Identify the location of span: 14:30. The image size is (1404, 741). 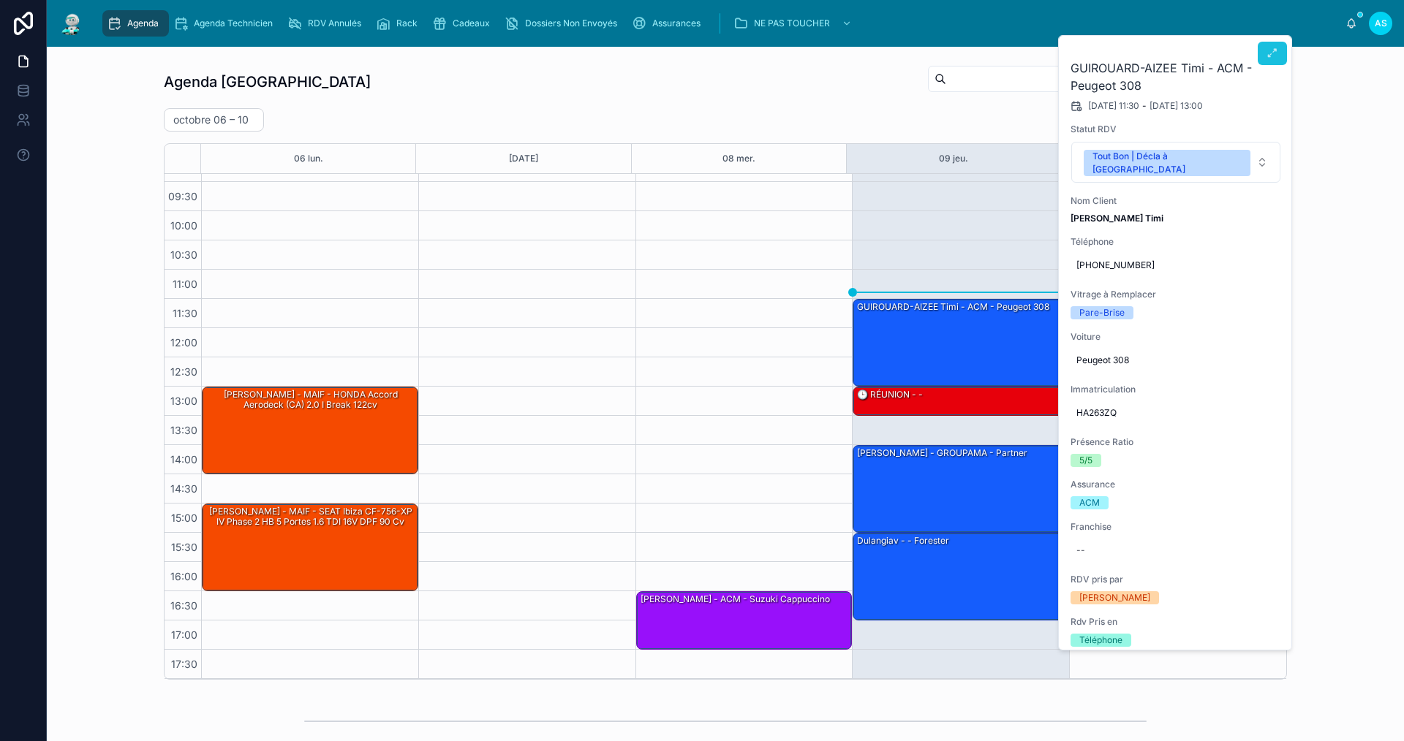
(183, 488).